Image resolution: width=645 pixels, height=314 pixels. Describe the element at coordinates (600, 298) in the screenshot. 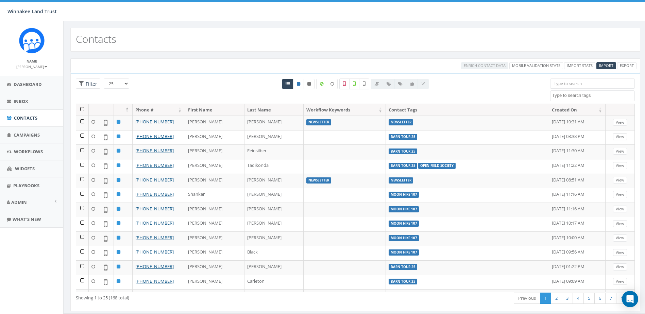

I see `a: 6` at that location.